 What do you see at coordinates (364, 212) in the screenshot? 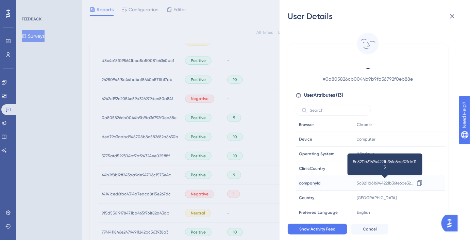
I see `span: English` at bounding box center [364, 212].